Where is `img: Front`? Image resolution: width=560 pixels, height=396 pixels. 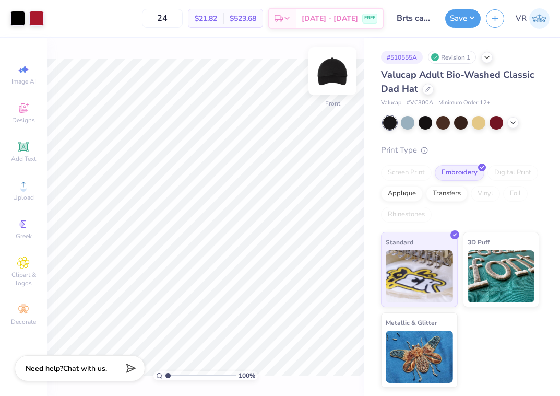 img: Front is located at coordinates (333, 71).